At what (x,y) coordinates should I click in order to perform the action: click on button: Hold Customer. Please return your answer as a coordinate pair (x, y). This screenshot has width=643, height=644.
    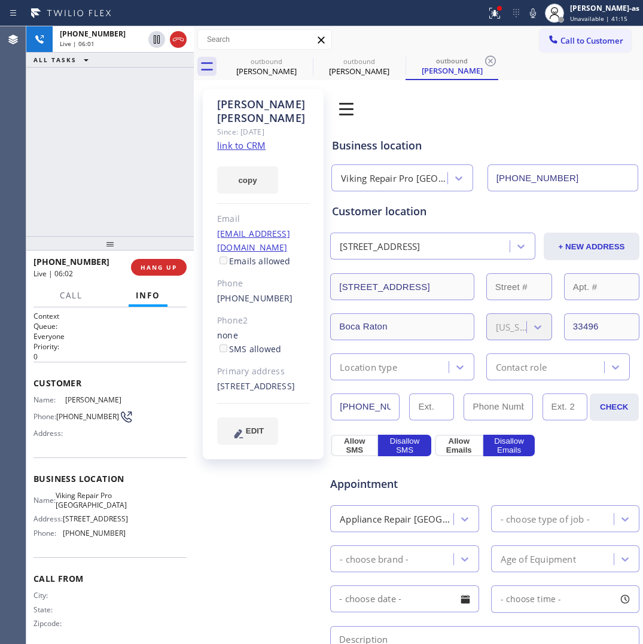
    Looking at the image, I should click on (157, 39).